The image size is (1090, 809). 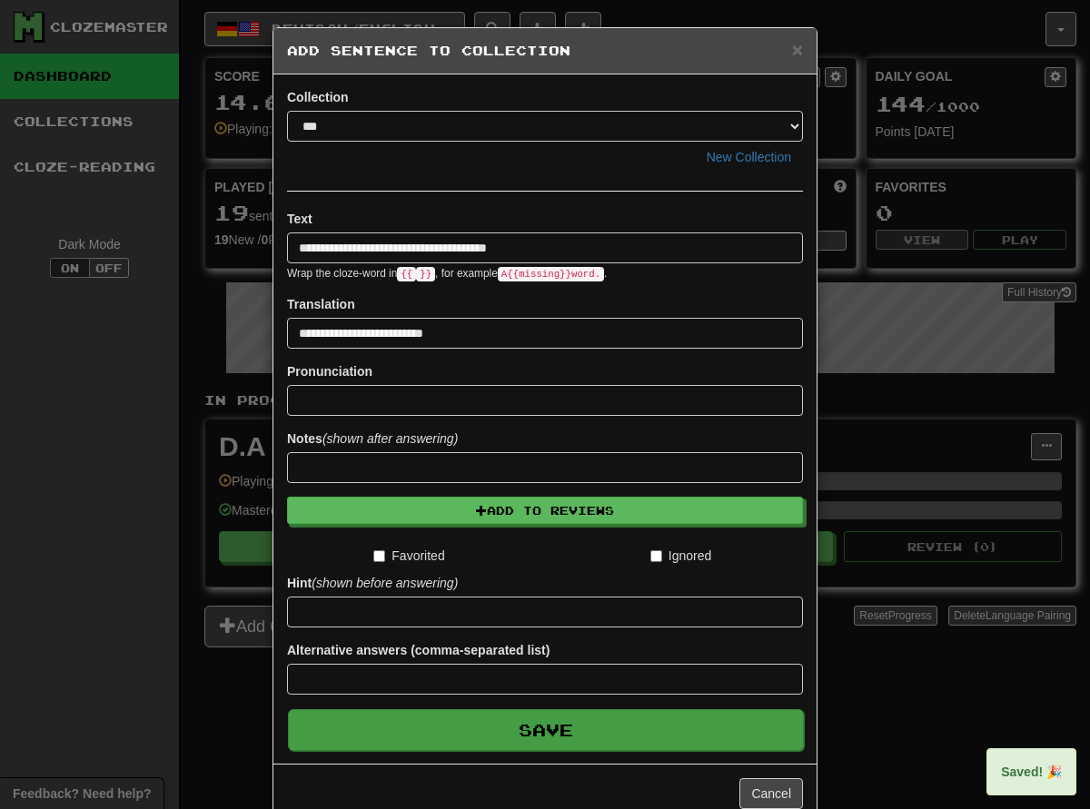 What do you see at coordinates (418, 650) in the screenshot?
I see `label: Alternative answers (comma-separated list)` at bounding box center [418, 650].